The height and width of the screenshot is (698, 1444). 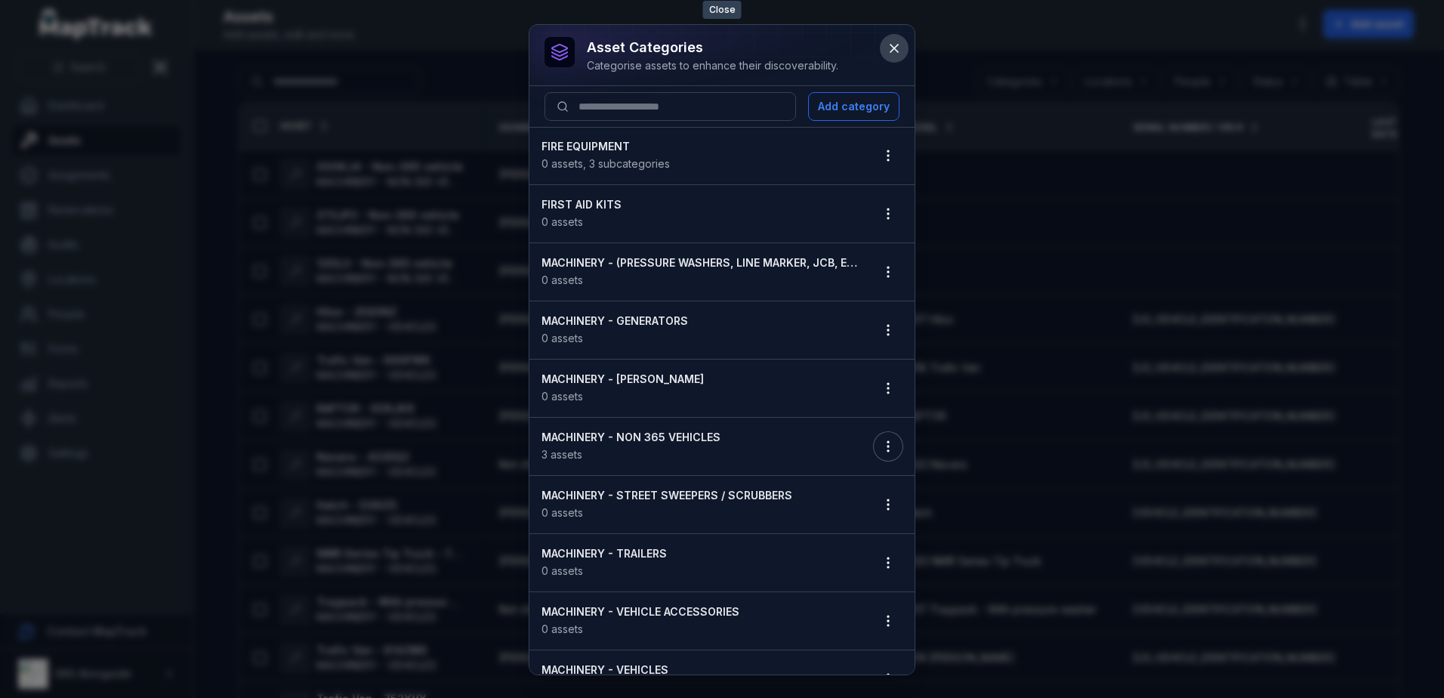 I want to click on div: Categorise assets to enhance their discoverability., so click(x=712, y=66).